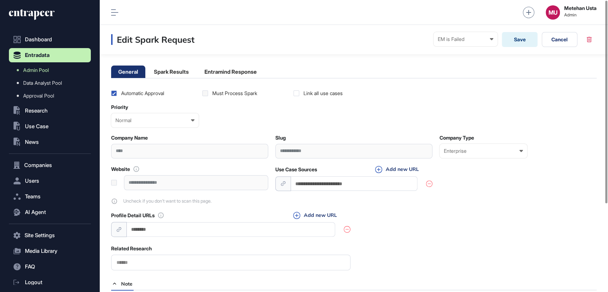  What do you see at coordinates (559, 40) in the screenshot?
I see `button: Cancel` at bounding box center [559, 40].